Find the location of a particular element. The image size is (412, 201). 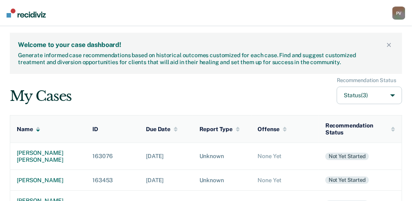

button: PV is located at coordinates (399, 13).